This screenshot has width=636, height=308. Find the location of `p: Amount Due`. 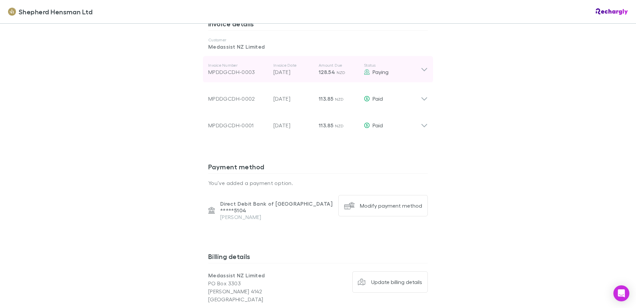

p: Amount Due is located at coordinates (339, 65).